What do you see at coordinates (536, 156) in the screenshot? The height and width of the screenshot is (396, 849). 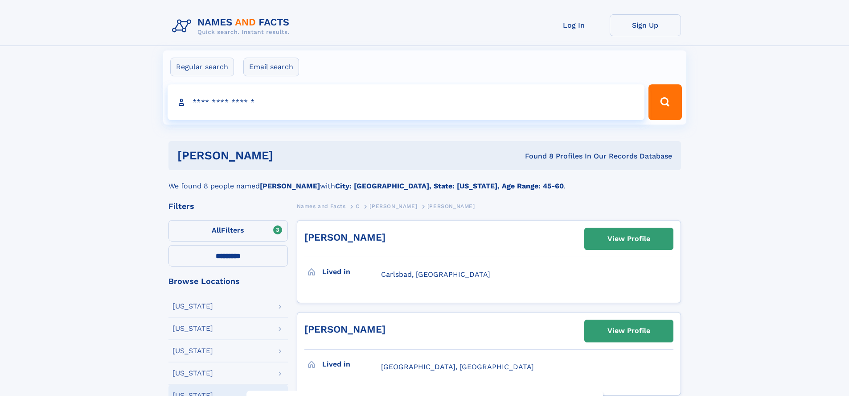 I see `div: Found 8 Profiles In Our Records Database` at bounding box center [536, 156].